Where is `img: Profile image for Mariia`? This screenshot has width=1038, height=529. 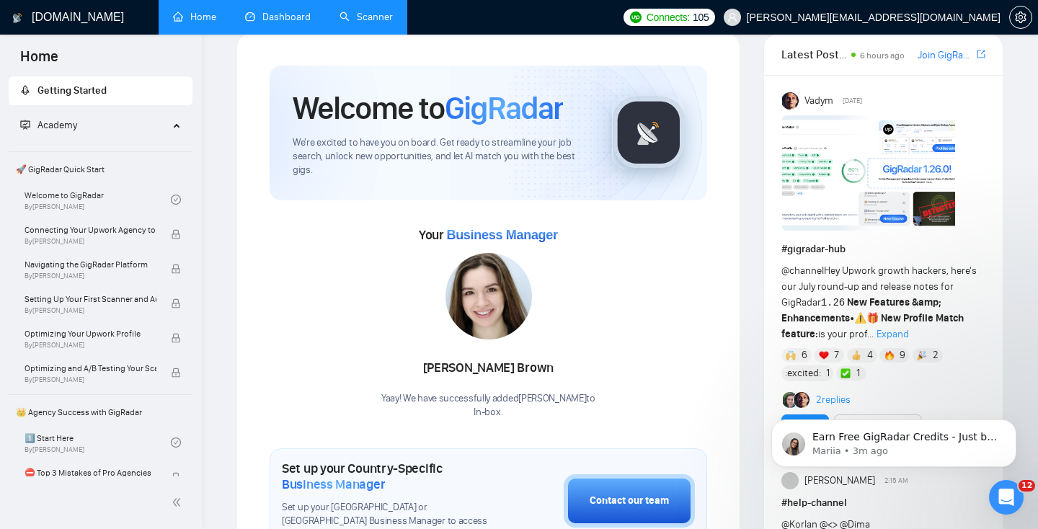 img: Profile image for Mariia is located at coordinates (44, 55).